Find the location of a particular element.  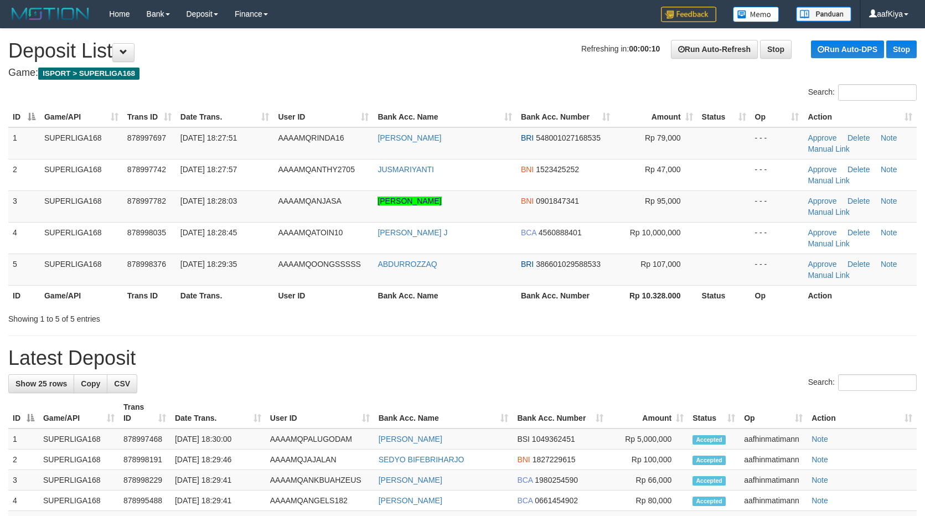

th: Status: activate to sort column ascending is located at coordinates (724, 117).